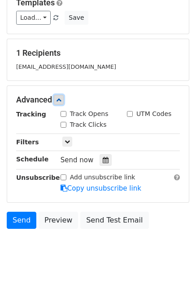  Describe the element at coordinates (33, 18) in the screenshot. I see `a: Load...` at that location.